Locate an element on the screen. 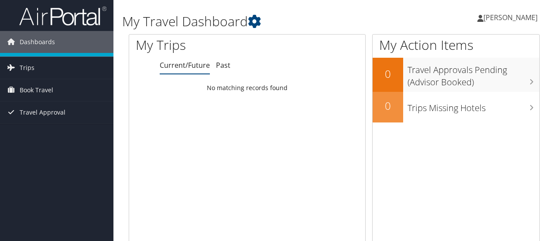 The height and width of the screenshot is (241, 555). a: Past is located at coordinates (223, 65).